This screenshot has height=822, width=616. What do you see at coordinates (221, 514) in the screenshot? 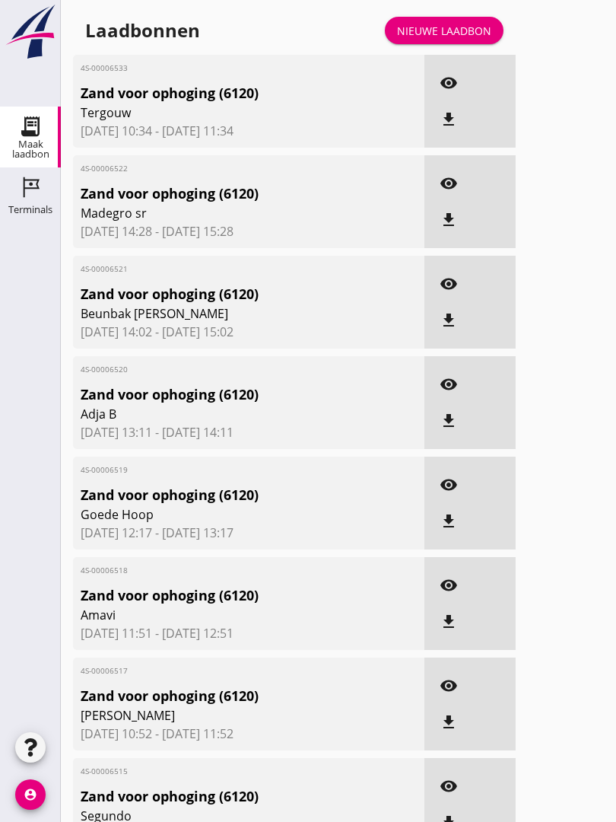
I see `span: Goede Hoop` at bounding box center [221, 514].